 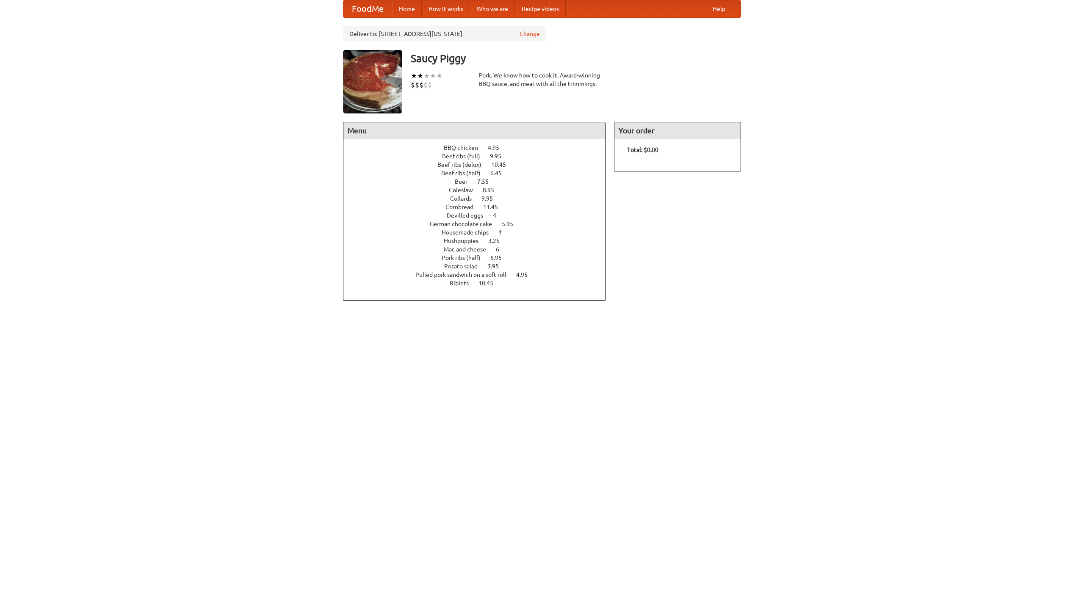 I want to click on a: How it works, so click(x=446, y=9).